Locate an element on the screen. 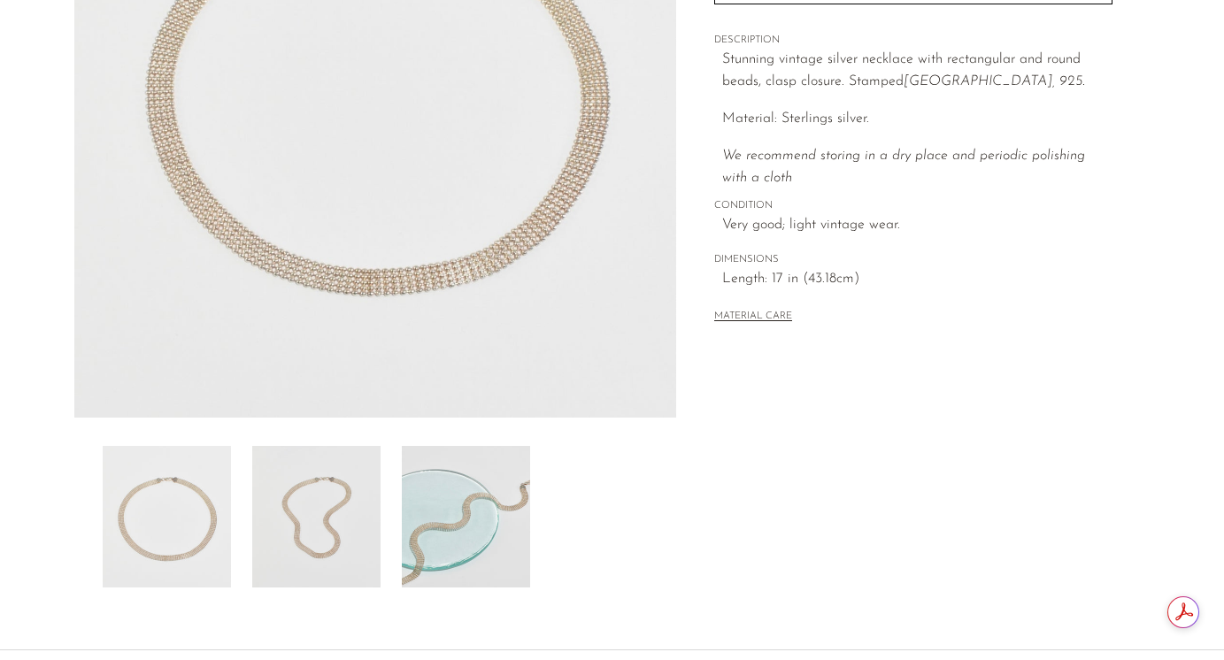 This screenshot has height=660, width=1224. button: MATERIAL CARE is located at coordinates (753, 317).